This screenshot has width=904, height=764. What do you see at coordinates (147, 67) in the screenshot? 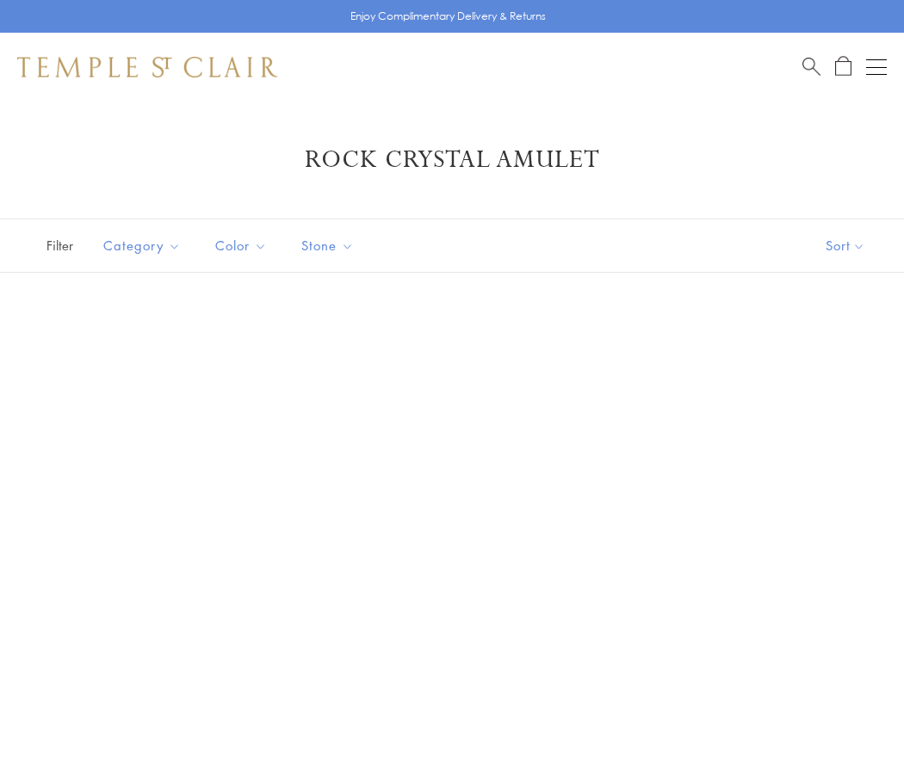
I see `img: Temple St. Clair` at bounding box center [147, 67].